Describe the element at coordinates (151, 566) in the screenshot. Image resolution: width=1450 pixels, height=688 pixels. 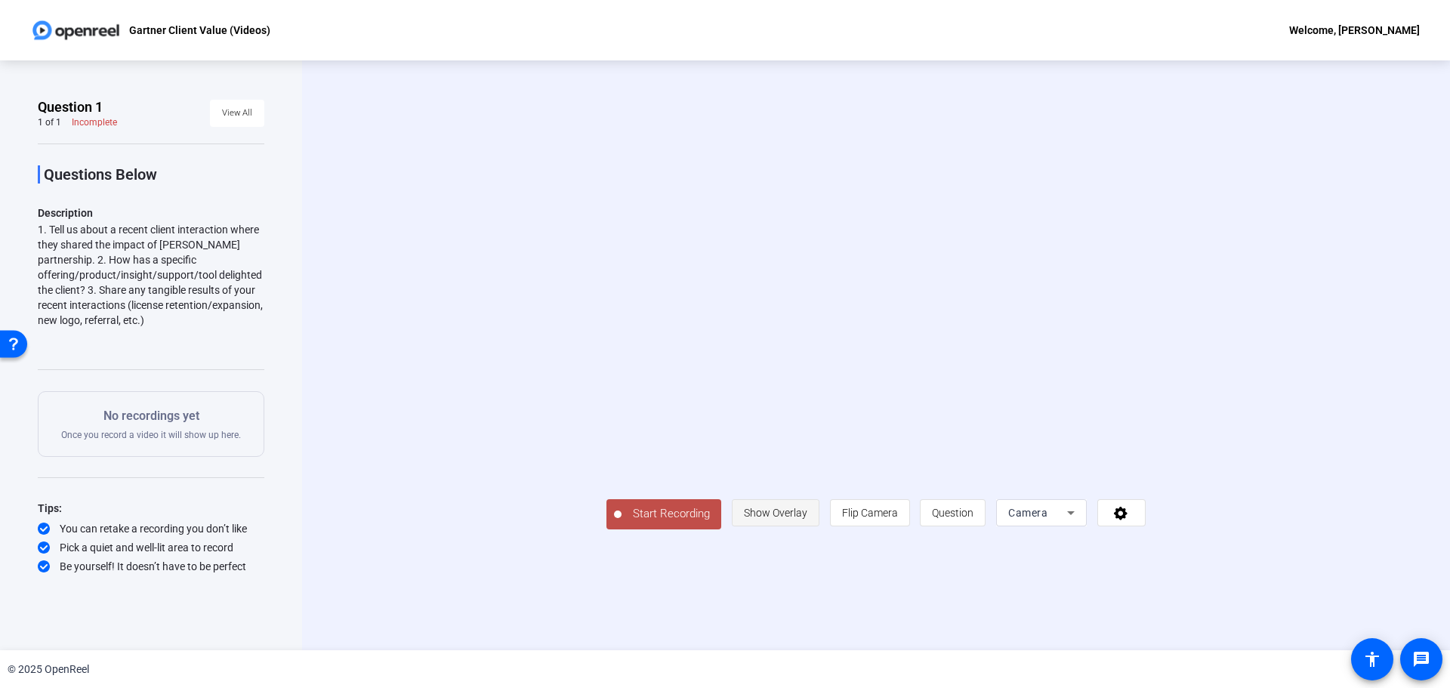
I see `div: Be yourself! It doesn’t have to be perfect` at that location.